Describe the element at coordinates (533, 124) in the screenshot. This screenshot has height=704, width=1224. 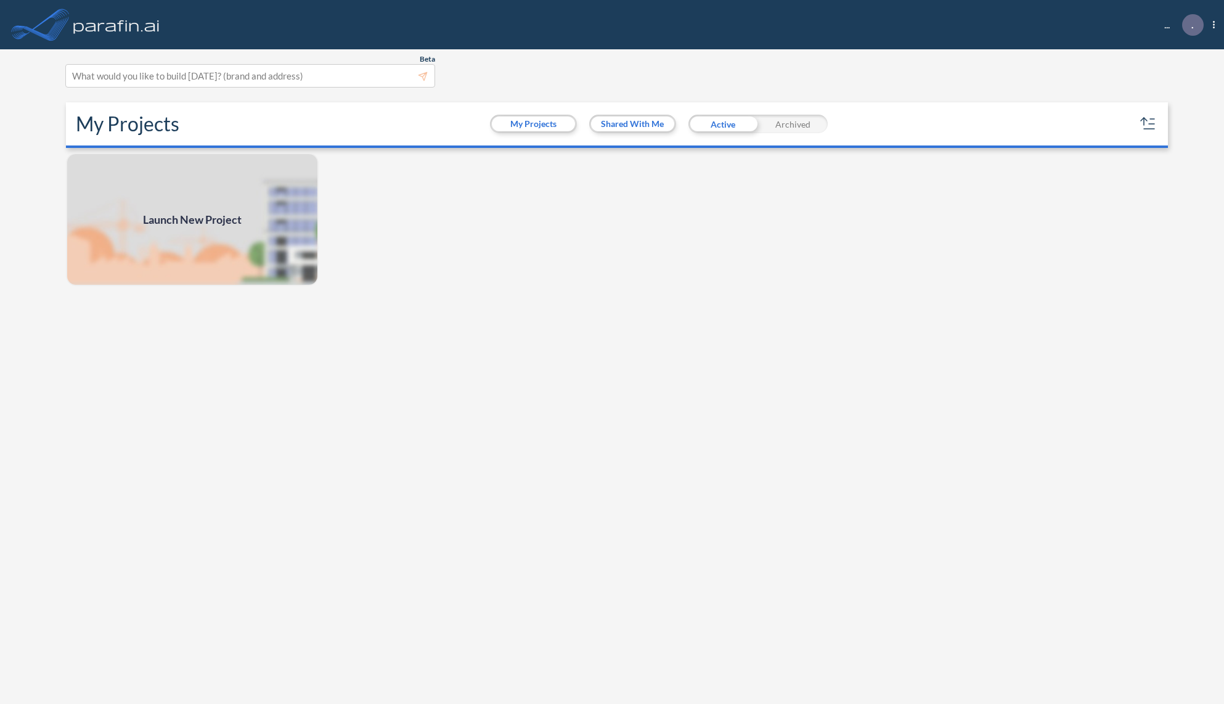
I see `button: My Projects` at that location.